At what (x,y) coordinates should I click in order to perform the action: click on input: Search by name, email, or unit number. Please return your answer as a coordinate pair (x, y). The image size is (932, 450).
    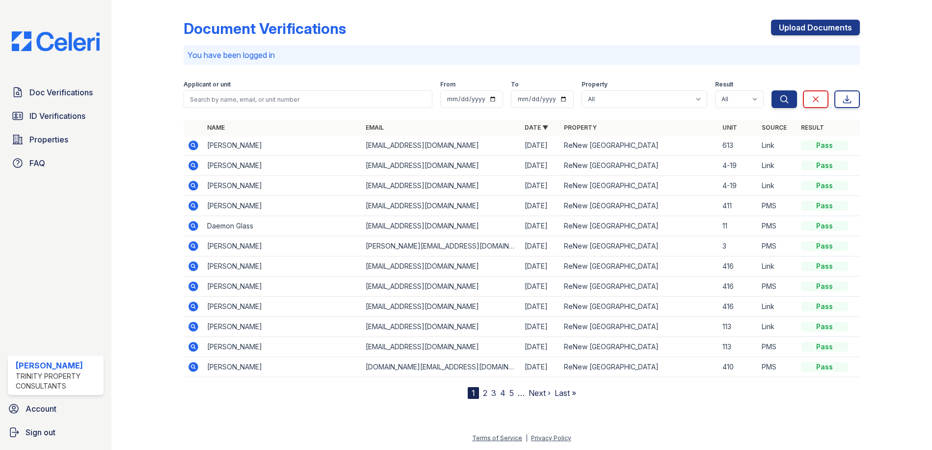
    Looking at the image, I should click on (308, 99).